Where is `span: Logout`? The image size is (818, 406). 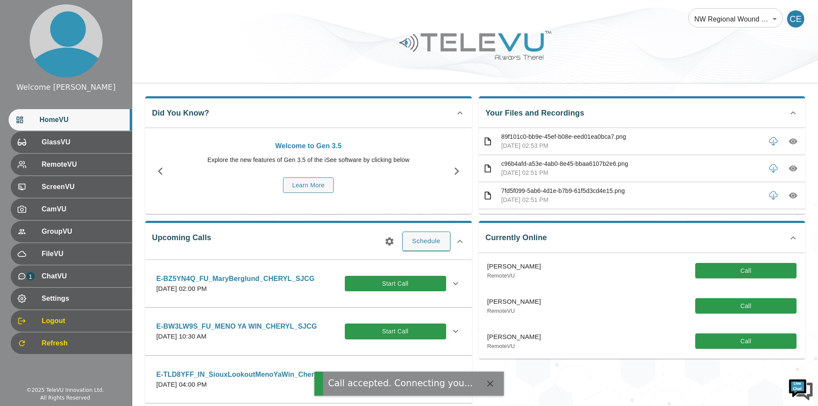 span: Logout is located at coordinates (83, 321).